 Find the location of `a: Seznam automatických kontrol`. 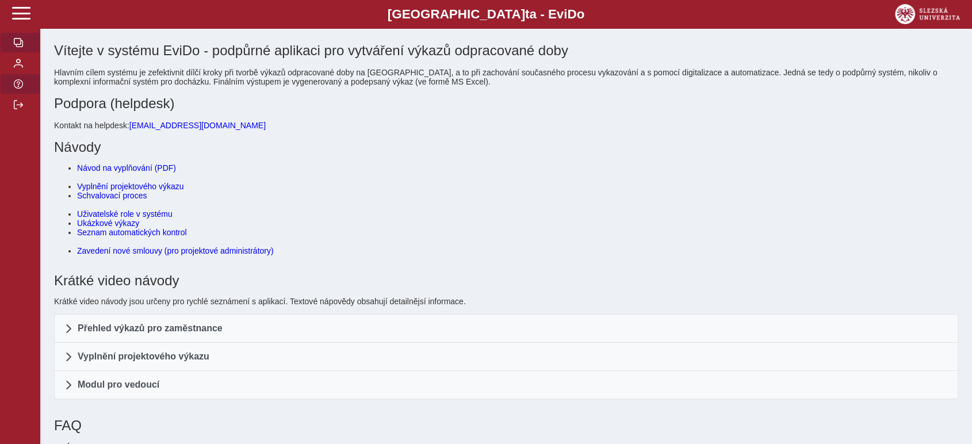

a: Seznam automatických kontrol is located at coordinates (132, 232).